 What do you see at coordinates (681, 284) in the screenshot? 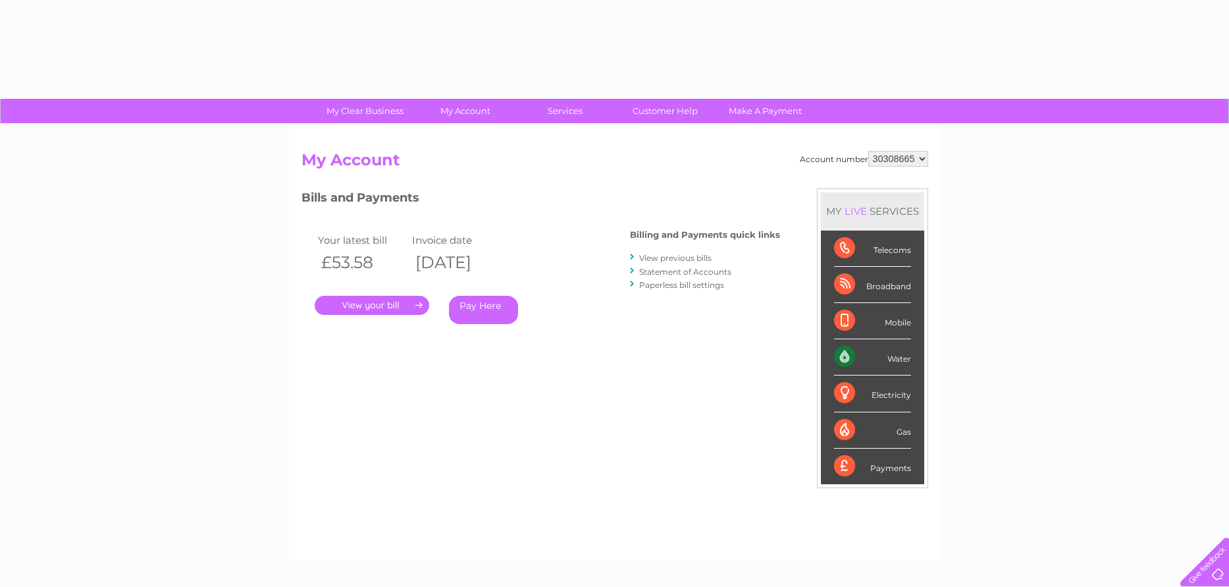
I see `a: Paperless bill settings` at bounding box center [681, 284].